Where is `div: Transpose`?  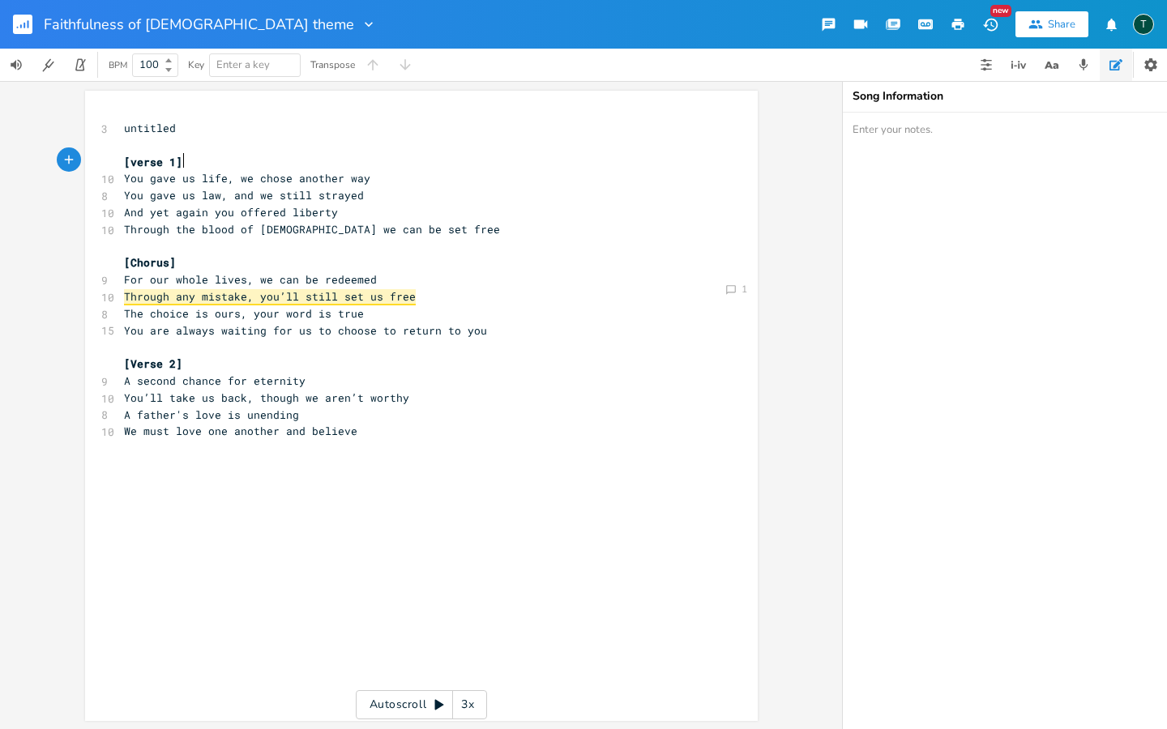 div: Transpose is located at coordinates (332, 65).